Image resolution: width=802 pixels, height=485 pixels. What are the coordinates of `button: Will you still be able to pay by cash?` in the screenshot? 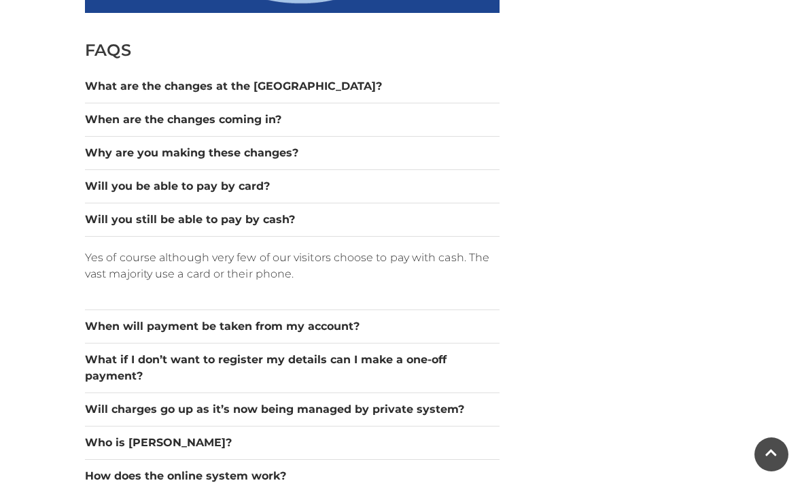 It's located at (292, 220).